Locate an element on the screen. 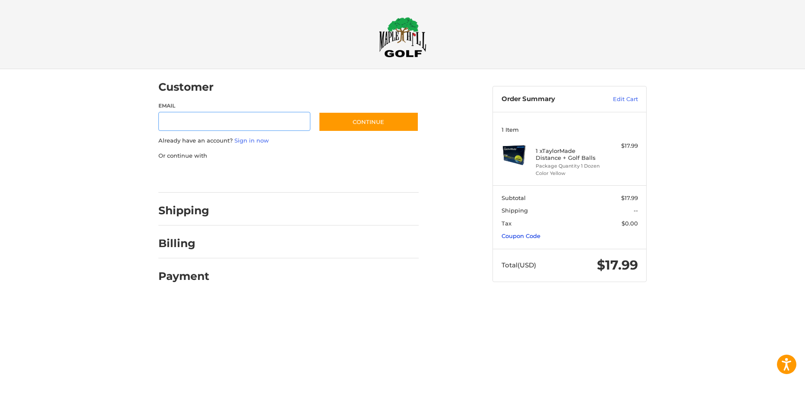 The image size is (805, 400). img: Maple Hill Golf is located at coordinates (403, 37).